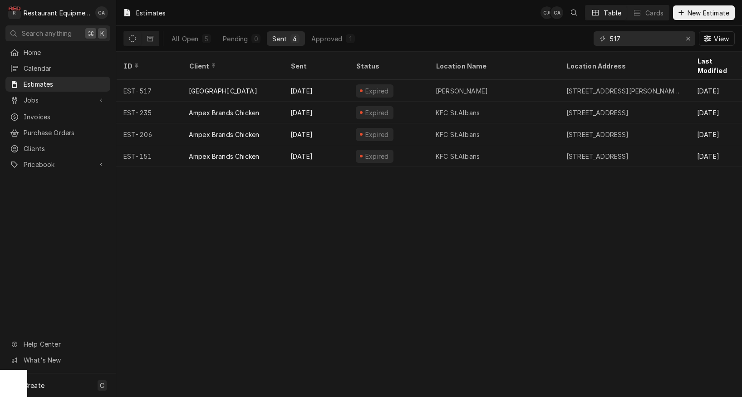 Image resolution: width=742 pixels, height=397 pixels. I want to click on a: Estimates, so click(58, 84).